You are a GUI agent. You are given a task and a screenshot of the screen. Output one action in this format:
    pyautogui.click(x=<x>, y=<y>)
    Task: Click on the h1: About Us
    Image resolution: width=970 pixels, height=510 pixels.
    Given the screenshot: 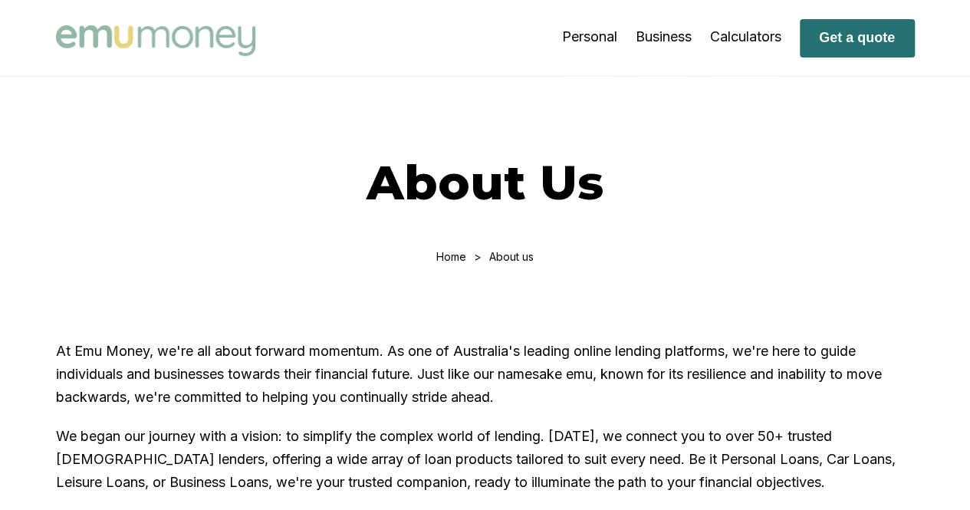 What is the action you would take?
    pyautogui.click(x=485, y=182)
    